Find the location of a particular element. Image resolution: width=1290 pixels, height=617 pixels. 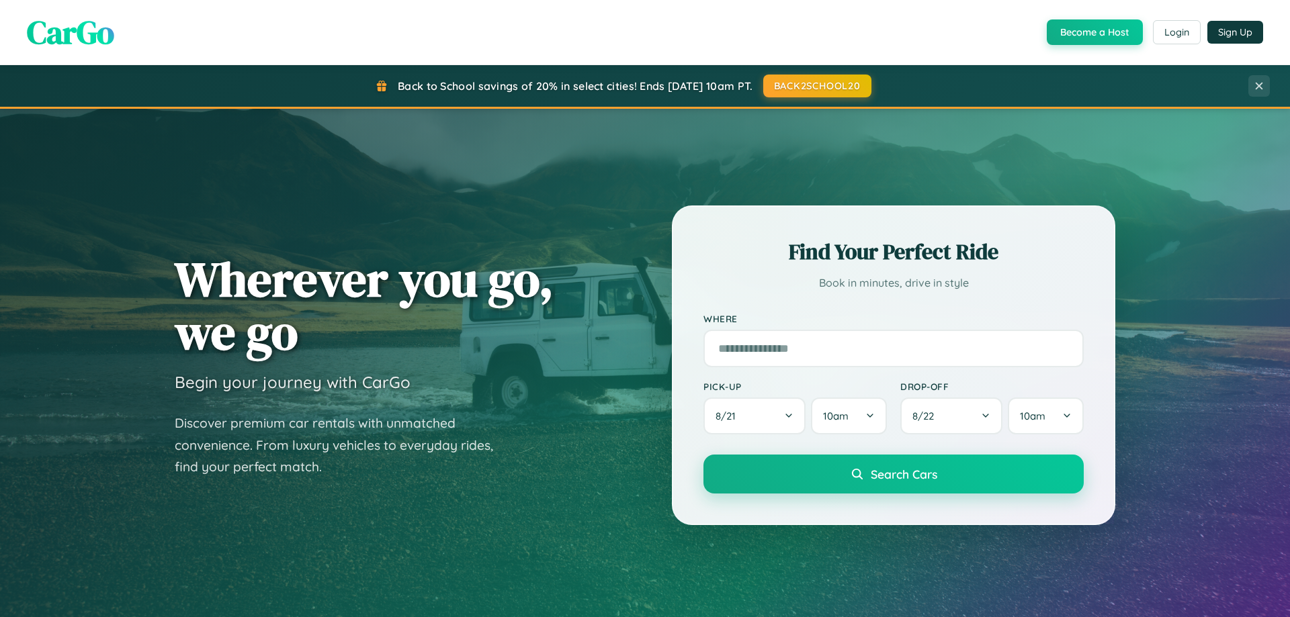

p: Discover premium car rentals with unmatched convenience. From luxury vehicles to everyday rides, ... is located at coordinates (343, 445).